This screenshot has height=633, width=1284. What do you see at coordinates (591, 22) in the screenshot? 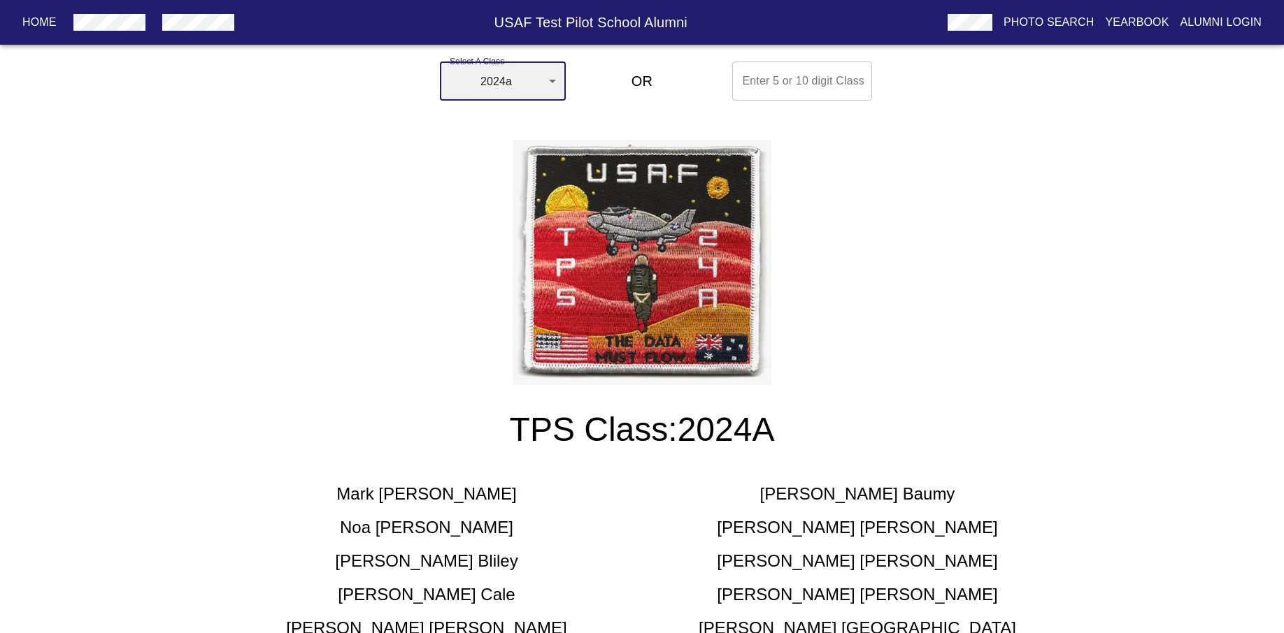
I see `h6: USAF Test Pilot School Alumni` at bounding box center [591, 22].